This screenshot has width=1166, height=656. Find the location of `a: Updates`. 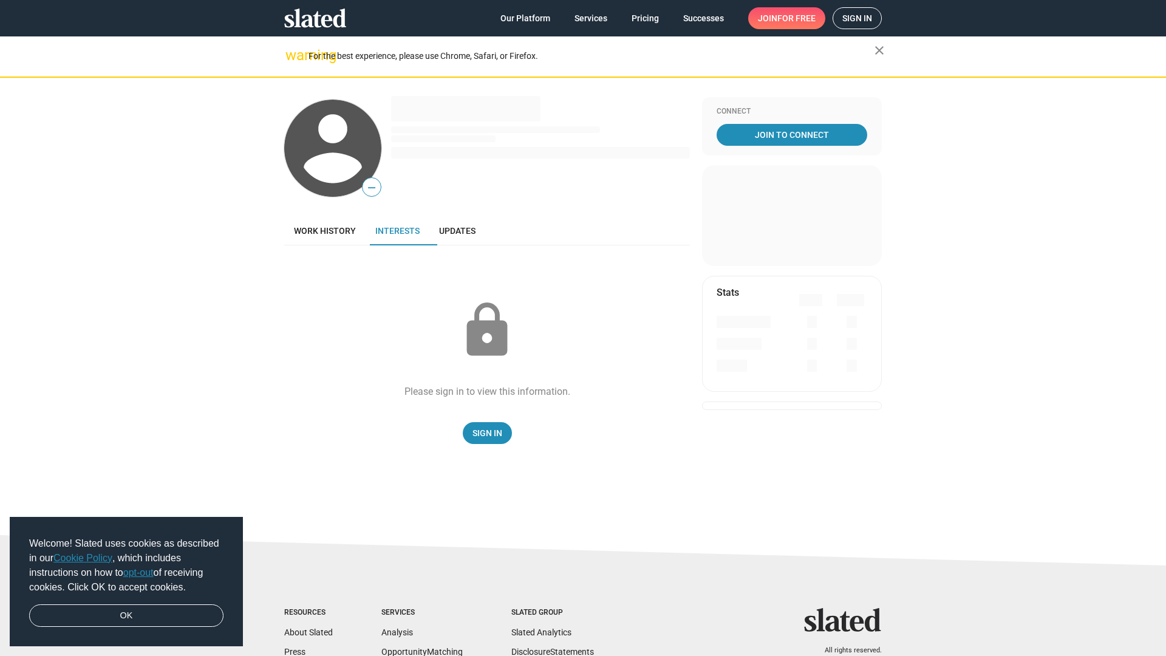

a: Updates is located at coordinates (457, 231).